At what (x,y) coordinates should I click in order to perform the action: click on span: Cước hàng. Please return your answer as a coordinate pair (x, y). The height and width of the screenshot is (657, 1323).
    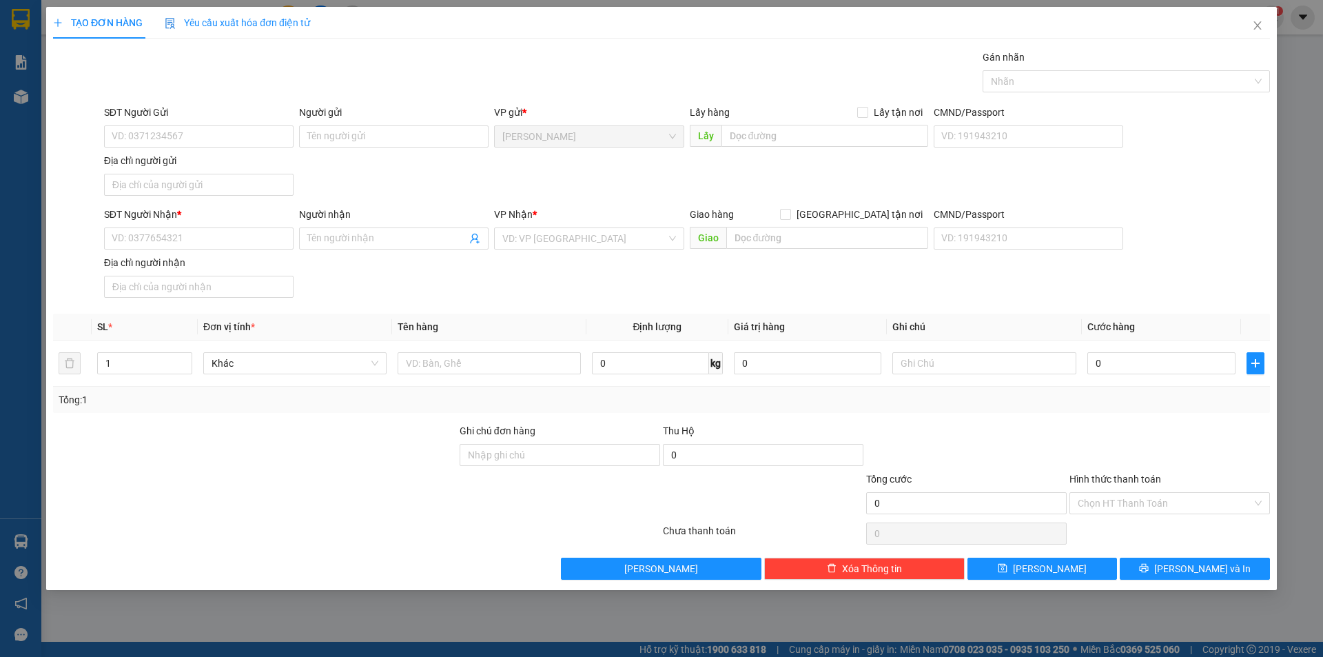
    Looking at the image, I should click on (1111, 327).